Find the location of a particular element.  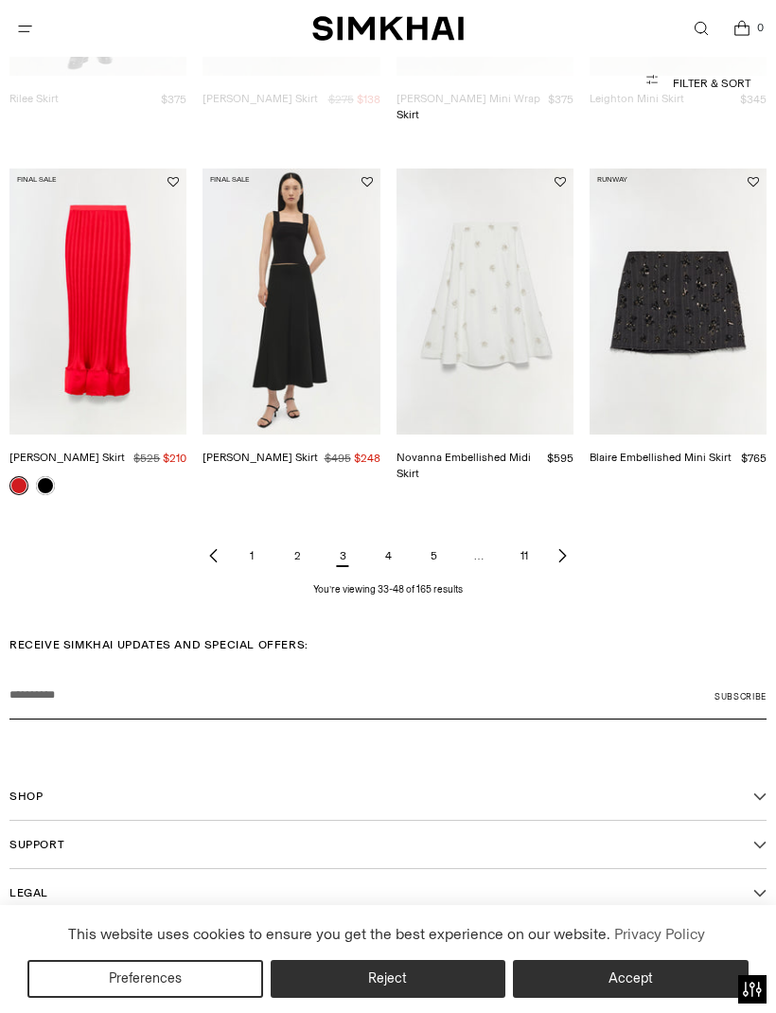

span: Support is located at coordinates (37, 844).